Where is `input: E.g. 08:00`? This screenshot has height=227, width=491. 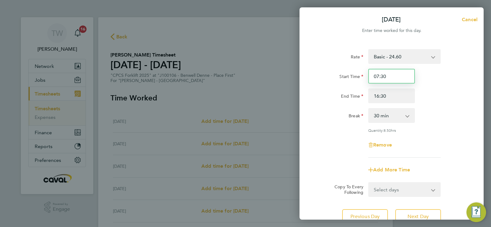
input: E.g. 08:00 is located at coordinates (392, 76).